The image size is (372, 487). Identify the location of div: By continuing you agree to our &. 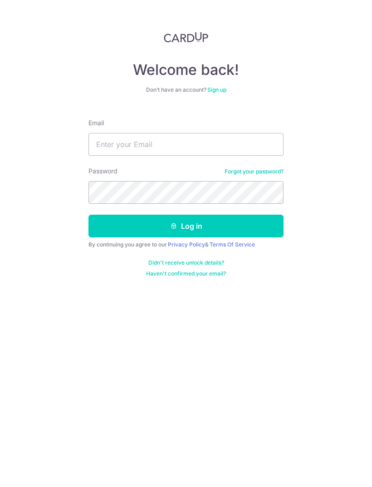
(186, 244).